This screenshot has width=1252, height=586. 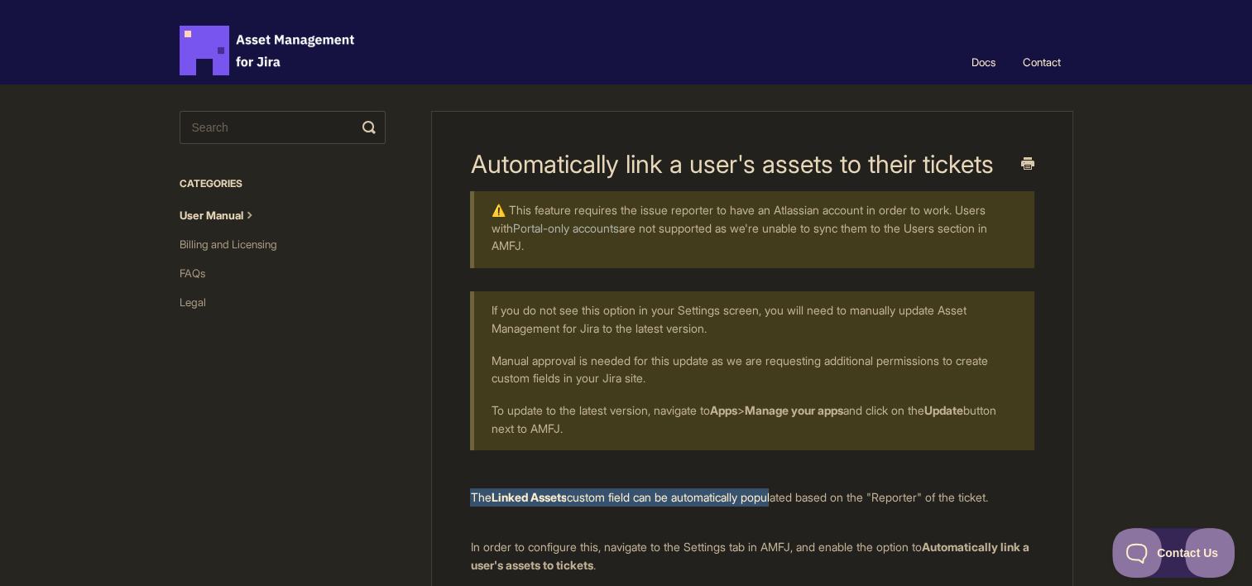 I want to click on span: Asset Management for Jira Docs, so click(x=268, y=50).